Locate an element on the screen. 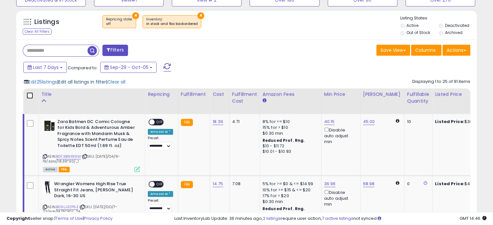  div: Last InventoryLab Update: 36 minutes ago, require user action, not synced. is located at coordinates (330, 219).